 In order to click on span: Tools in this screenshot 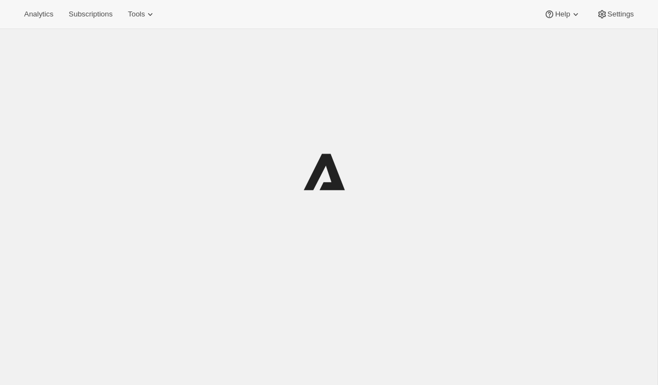, I will do `click(136, 14)`.